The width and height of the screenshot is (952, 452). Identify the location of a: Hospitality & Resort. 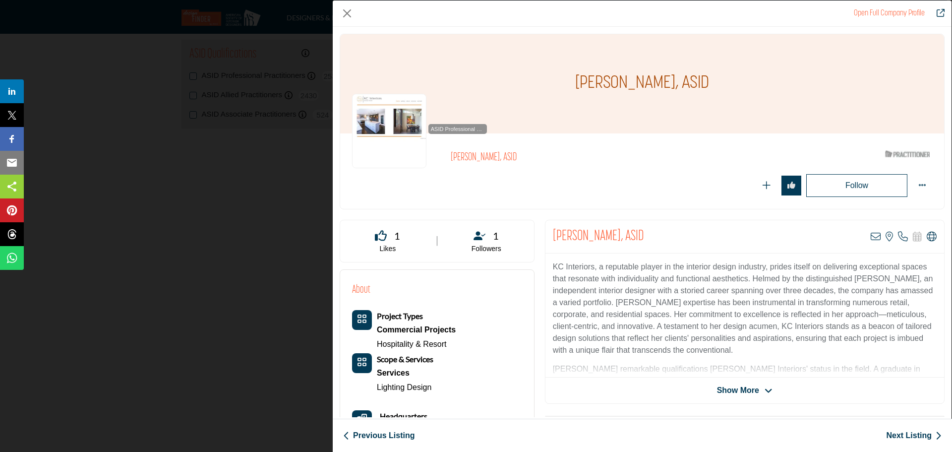
(412, 344).